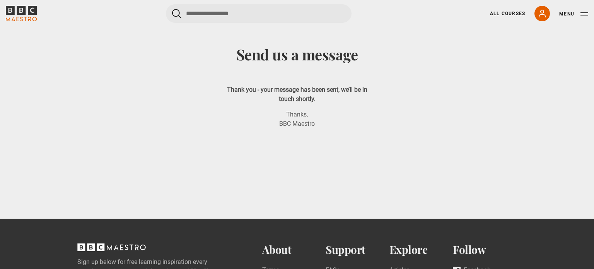 The width and height of the screenshot is (594, 269). Describe the element at coordinates (297, 119) in the screenshot. I see `p: Thanks, BBC Maestro` at that location.